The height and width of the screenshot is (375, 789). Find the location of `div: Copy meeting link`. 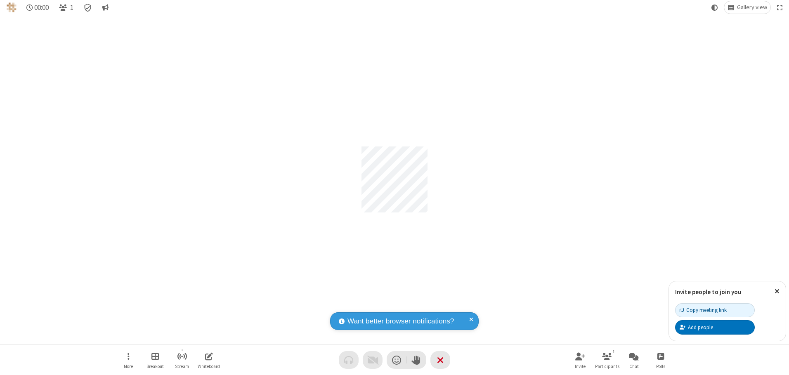

div: Copy meeting link is located at coordinates (703, 310).